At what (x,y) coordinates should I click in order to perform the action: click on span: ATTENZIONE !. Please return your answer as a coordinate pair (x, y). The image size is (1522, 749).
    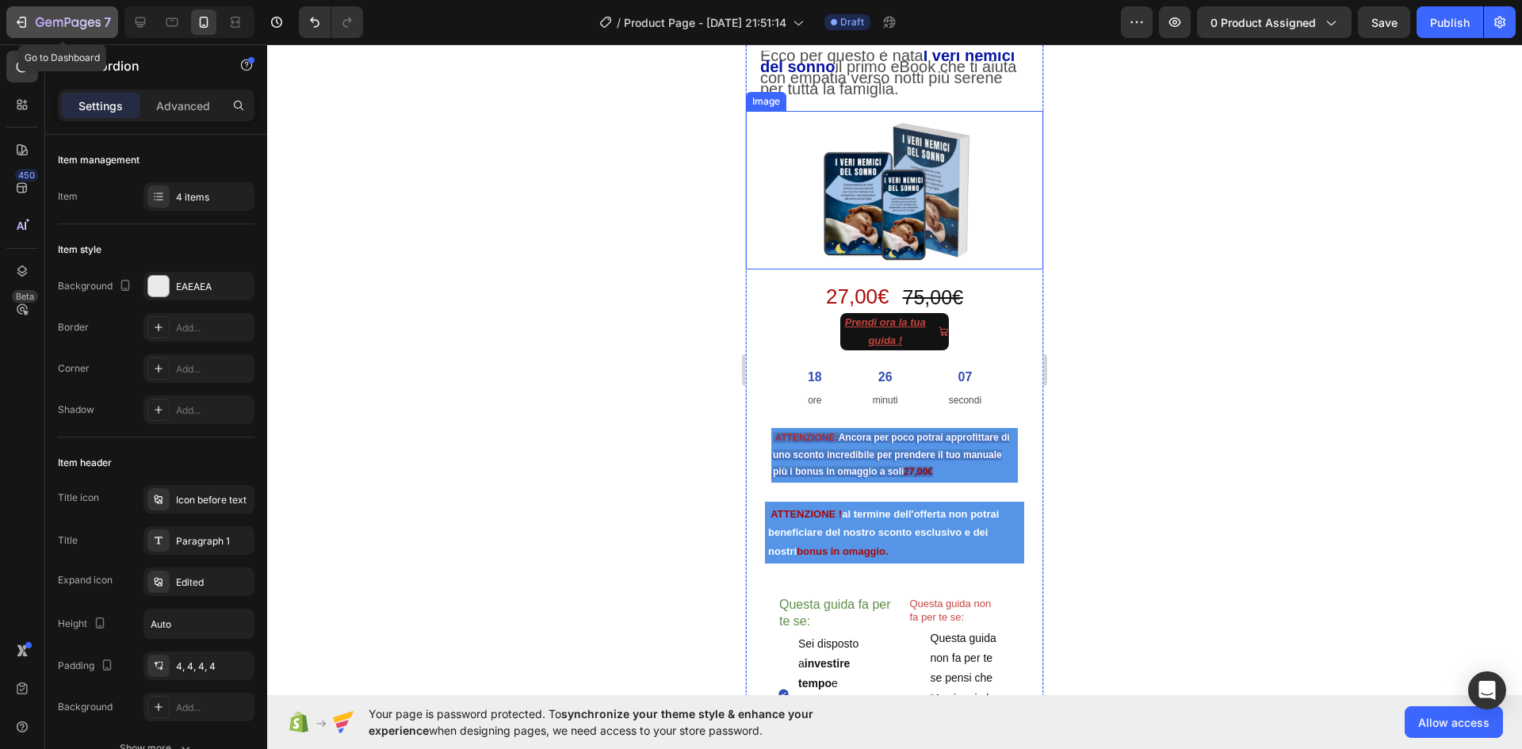
    Looking at the image, I should click on (60, 469).